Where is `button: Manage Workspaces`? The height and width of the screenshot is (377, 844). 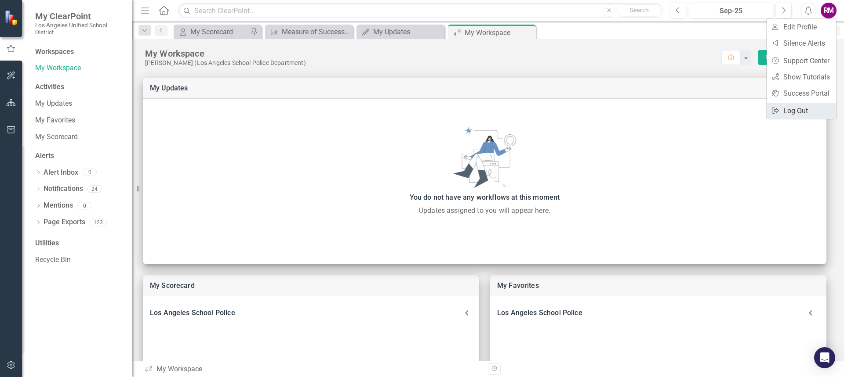
button: Manage Workspaces is located at coordinates (795, 58).